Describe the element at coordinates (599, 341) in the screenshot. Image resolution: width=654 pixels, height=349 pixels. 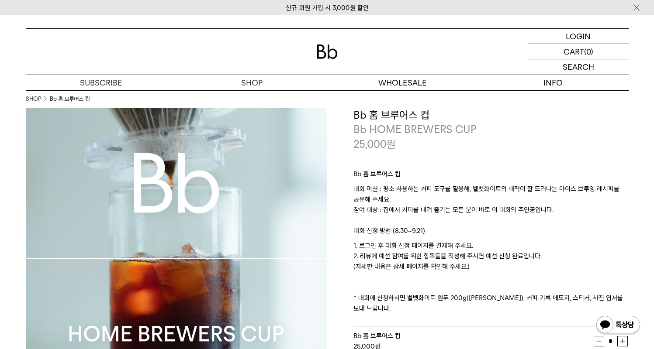
I see `button: 감소` at that location.